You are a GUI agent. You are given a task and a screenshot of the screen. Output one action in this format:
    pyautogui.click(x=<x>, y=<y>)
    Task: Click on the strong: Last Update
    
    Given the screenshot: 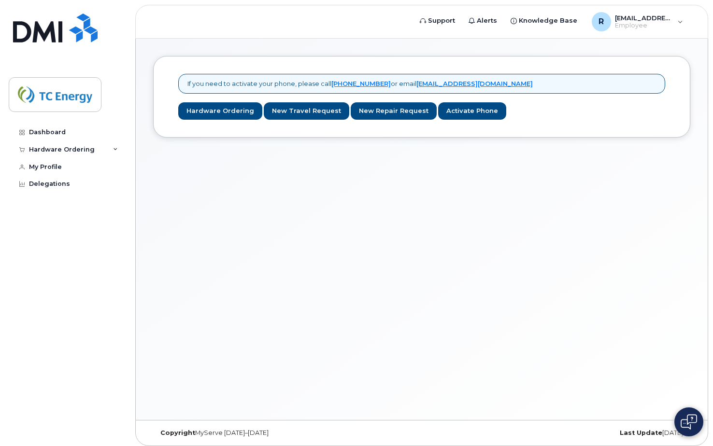 What is the action you would take?
    pyautogui.click(x=641, y=433)
    